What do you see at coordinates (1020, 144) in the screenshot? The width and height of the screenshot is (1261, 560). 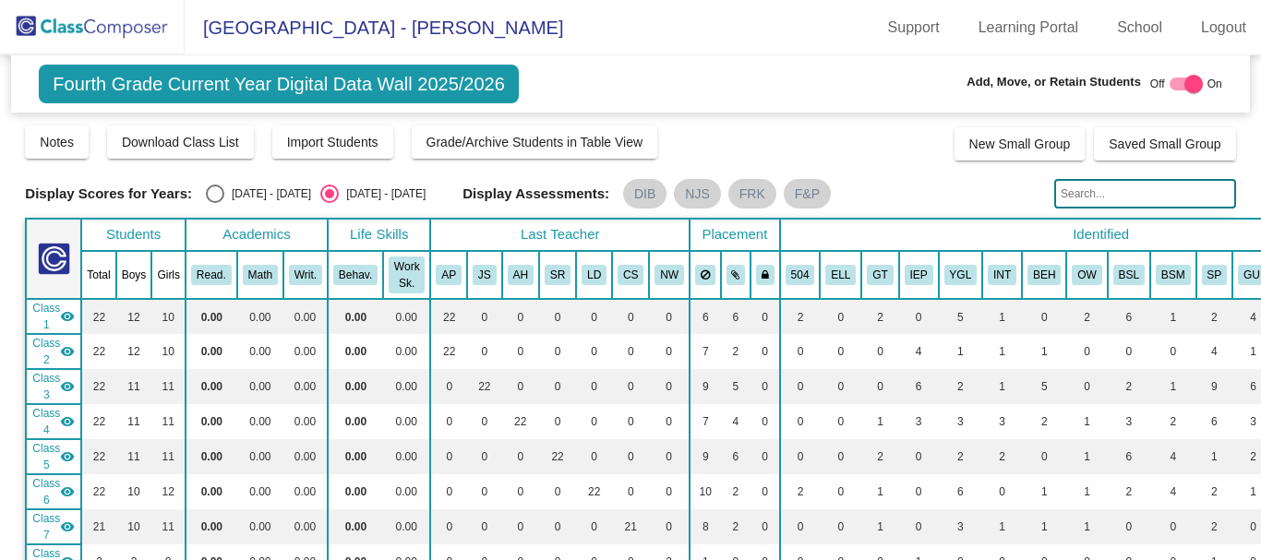 I see `span: New Small Group` at bounding box center [1020, 144].